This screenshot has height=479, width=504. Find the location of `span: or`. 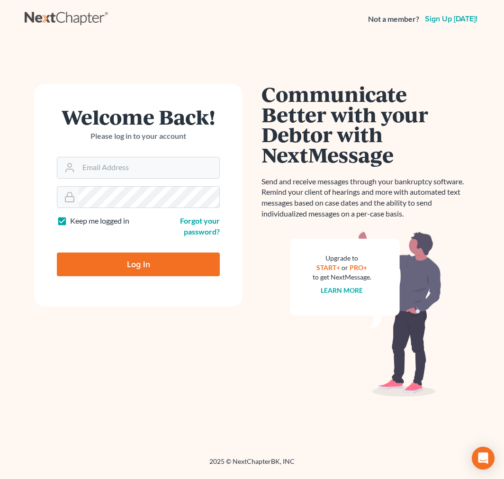

span: or is located at coordinates (345, 267).